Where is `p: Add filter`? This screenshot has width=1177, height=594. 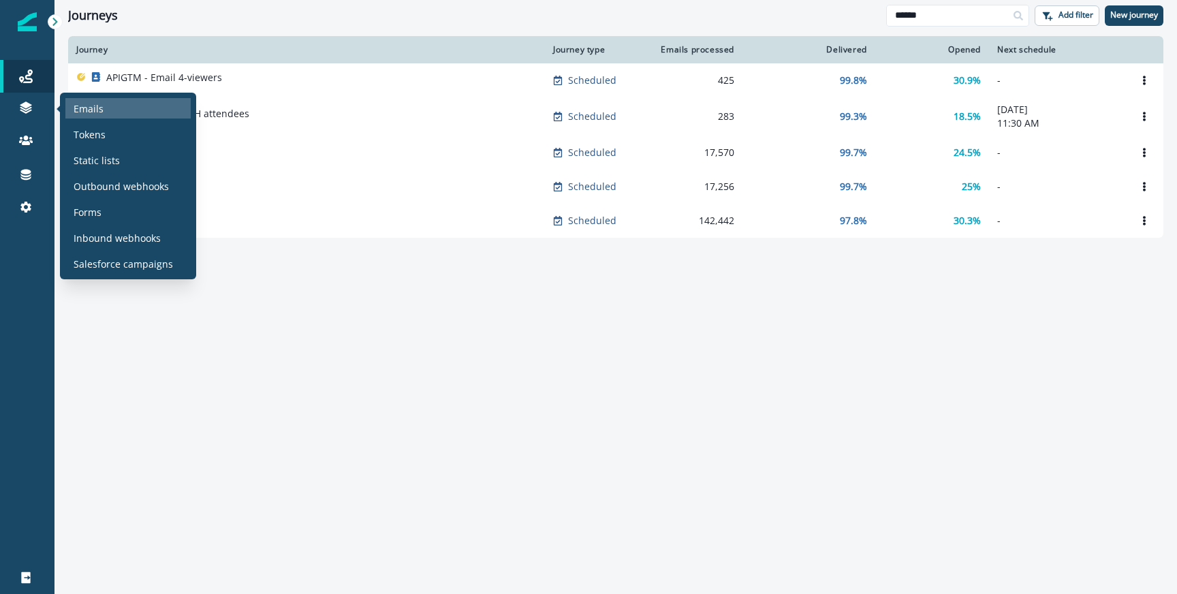
p: Add filter is located at coordinates (1075, 15).